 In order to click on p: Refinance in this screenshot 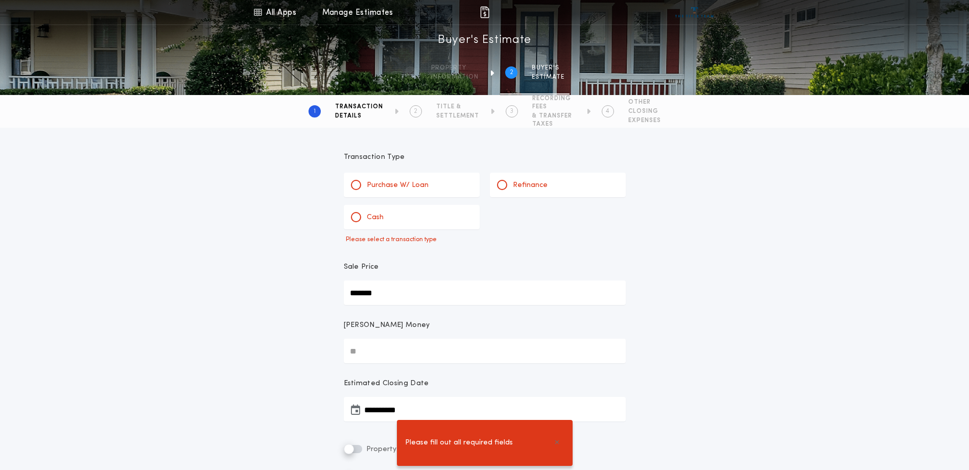, I will do `click(530, 185)`.